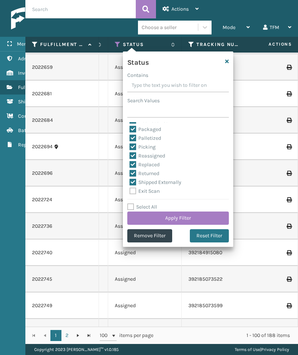 This screenshot has height=355, width=298. What do you see at coordinates (227, 335) in the screenshot?
I see `div: 1 - 100 of 188 items` at bounding box center [227, 335].